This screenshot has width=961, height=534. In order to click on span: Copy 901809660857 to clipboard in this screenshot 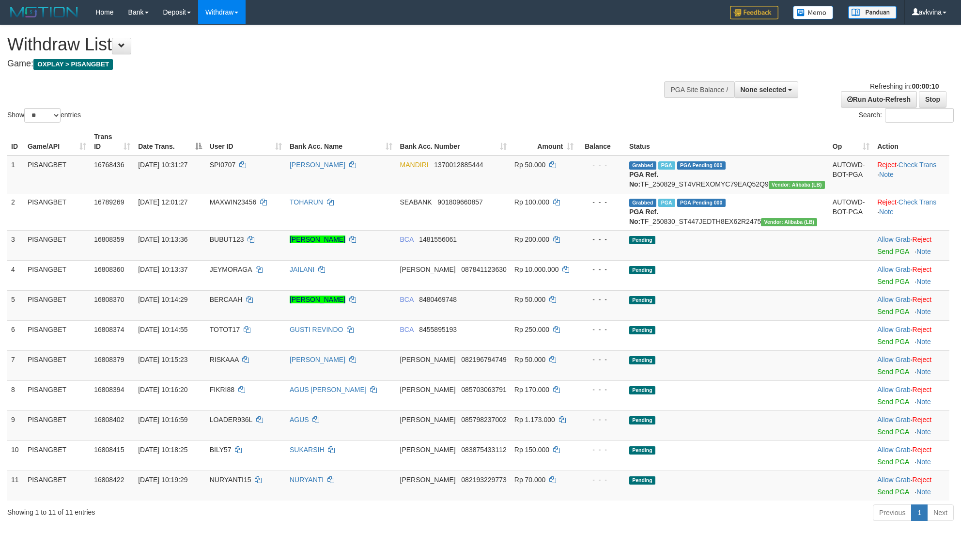, I will do `click(460, 202)`.